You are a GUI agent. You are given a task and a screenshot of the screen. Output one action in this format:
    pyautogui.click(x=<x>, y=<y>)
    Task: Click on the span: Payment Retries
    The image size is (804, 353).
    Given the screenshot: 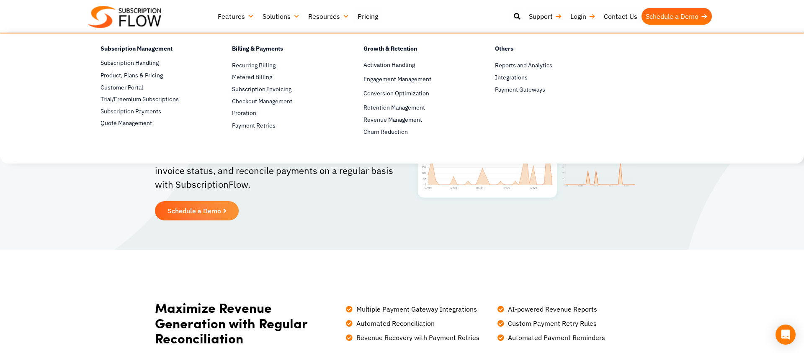 What is the action you would take?
    pyautogui.click(x=254, y=126)
    